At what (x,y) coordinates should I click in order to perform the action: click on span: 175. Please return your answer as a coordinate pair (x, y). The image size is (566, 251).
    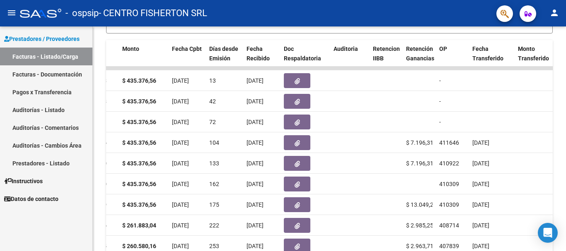
    Looking at the image, I should click on (214, 205).